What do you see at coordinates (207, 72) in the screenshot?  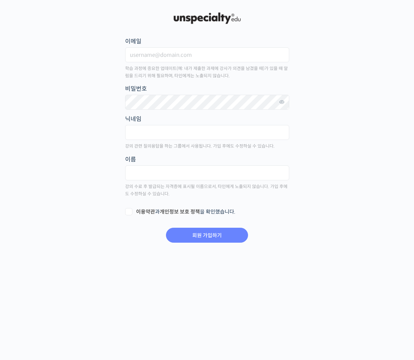 I see `p: 학습 과정에 중요한 업데이트(예: 내가 제출한 과제에 강사가 의견을 남겼을 때)가 있을 때 알림을 드리기 위해 필요하며, 타인에게는 노출되지 않습니다.` at bounding box center [207, 72].